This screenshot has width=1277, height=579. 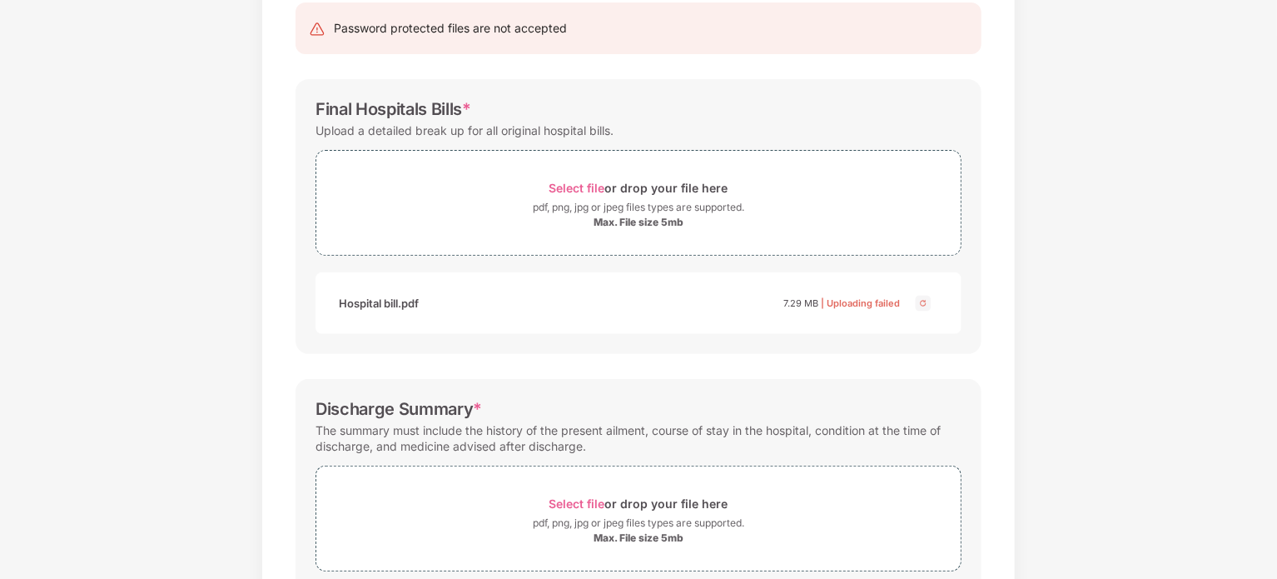 What do you see at coordinates (317, 29) in the screenshot?
I see `img: svg+xml;base64,PHN2ZyB4bWxucz0iaHR0cDovL3d3dy53My5vcmcvMjAwMC9zdmciIHdpZHRoPSIyNCIgaGVpZ2h0PSIyNC...` at bounding box center [317, 29].